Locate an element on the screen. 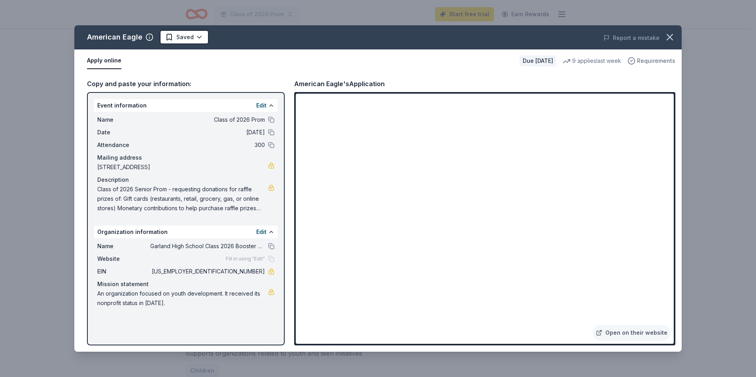  a: Open on their website is located at coordinates (632, 333).